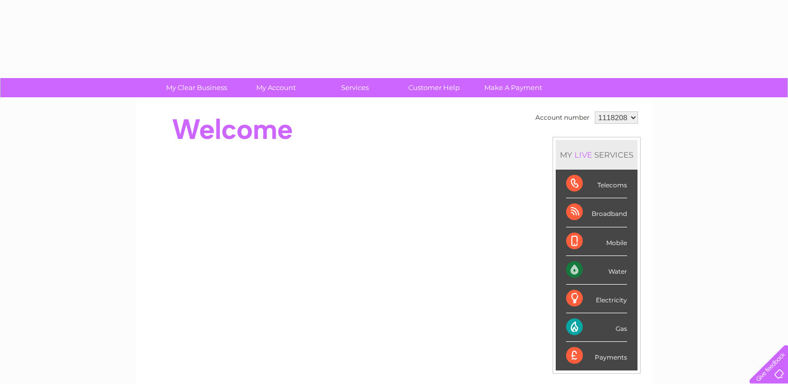 The width and height of the screenshot is (788, 384). I want to click on div: LIVE, so click(583, 155).